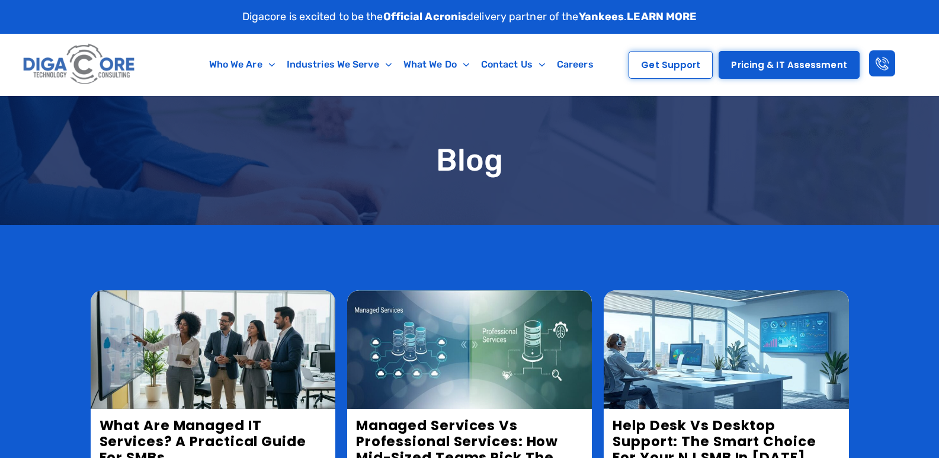 The width and height of the screenshot is (939, 458). I want to click on a: Contact Us, so click(513, 65).